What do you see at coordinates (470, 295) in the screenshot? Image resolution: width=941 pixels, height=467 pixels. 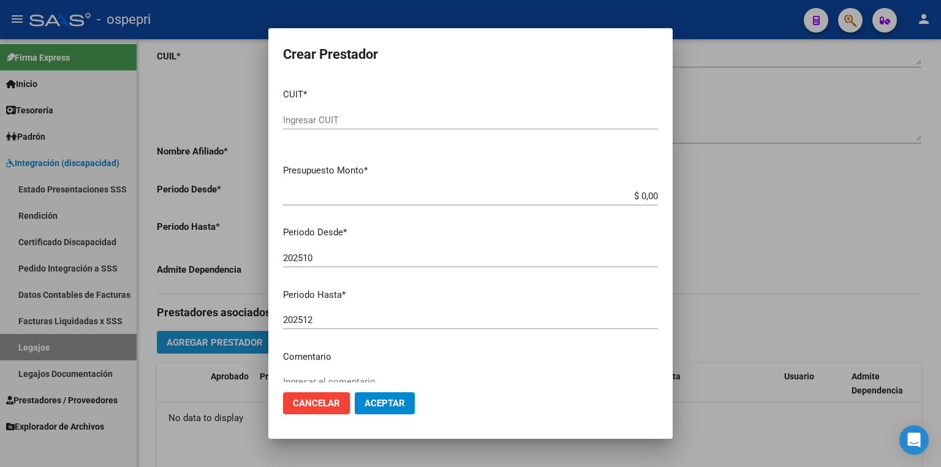 I see `p: Periodo Hasta` at bounding box center [470, 295].